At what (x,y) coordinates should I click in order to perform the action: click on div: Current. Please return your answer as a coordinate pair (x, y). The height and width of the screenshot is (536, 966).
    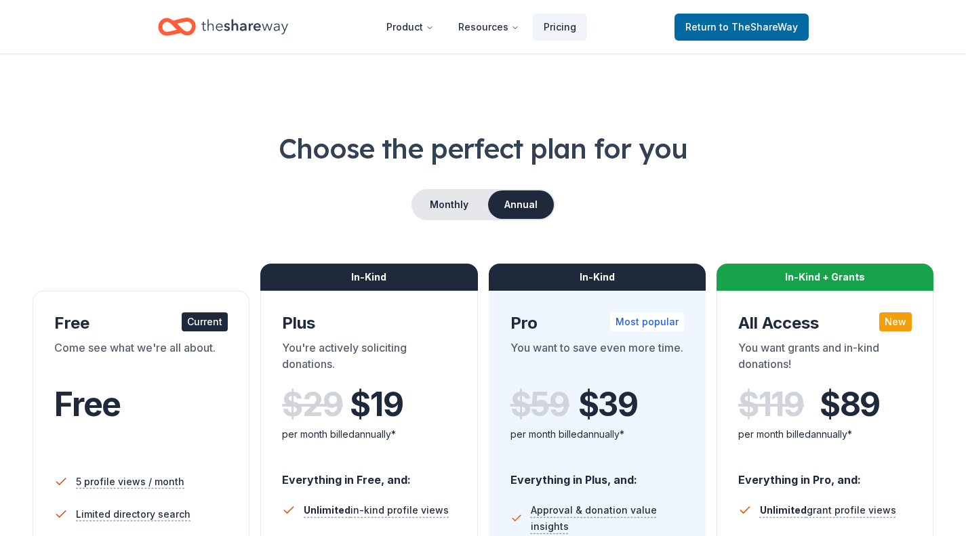
    Looking at the image, I should click on (205, 322).